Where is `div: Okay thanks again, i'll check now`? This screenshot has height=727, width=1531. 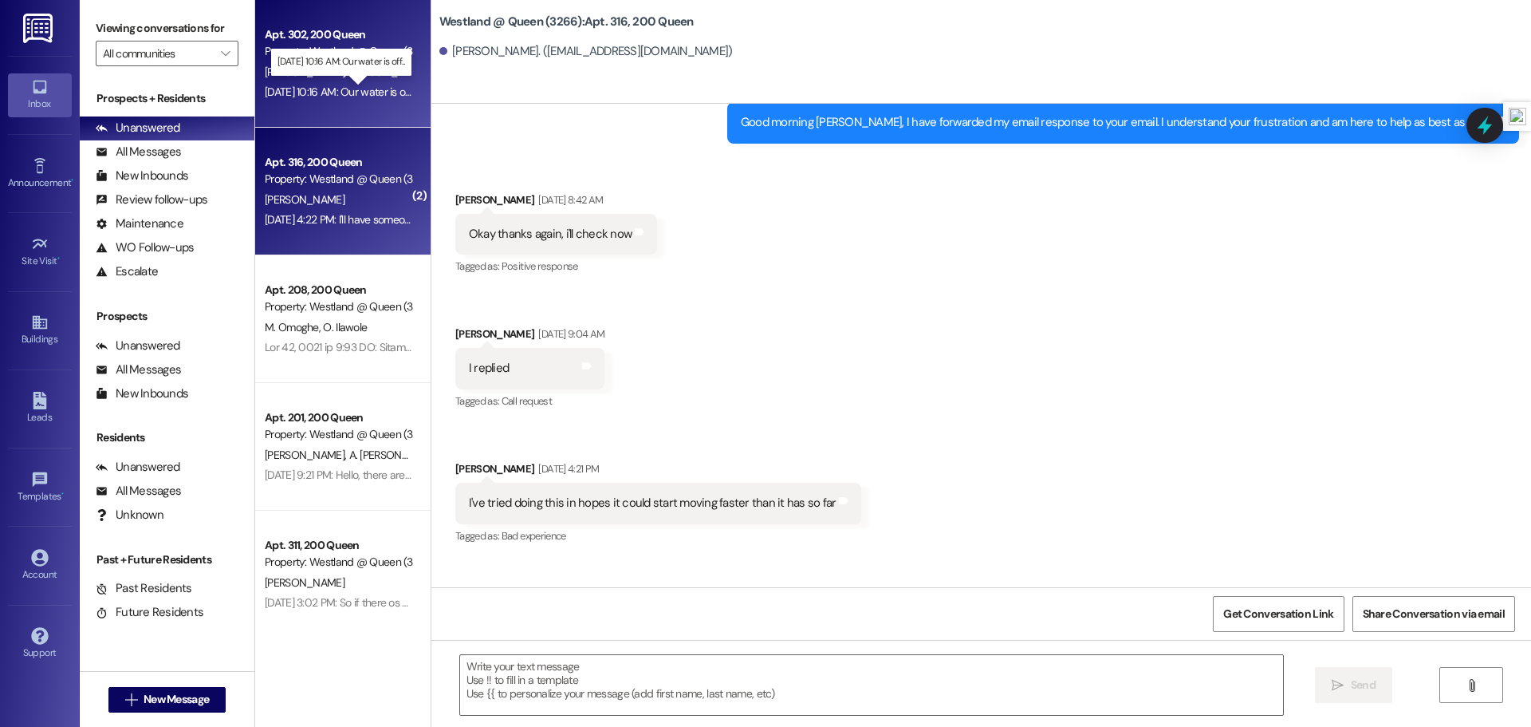 div: Okay thanks again, i'll check now is located at coordinates (550, 234).